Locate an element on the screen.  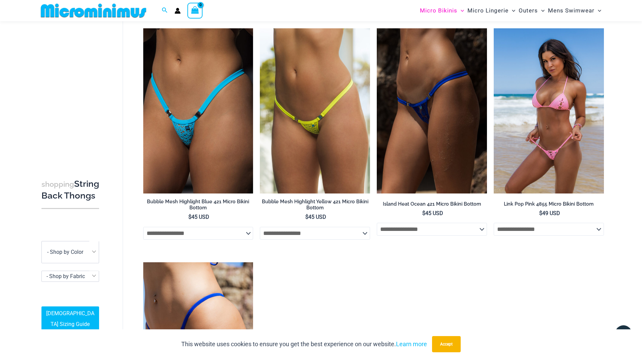
a: Bubble Mesh Highlight Yellow 421 Micro Bikini Bottom is located at coordinates (315, 206).